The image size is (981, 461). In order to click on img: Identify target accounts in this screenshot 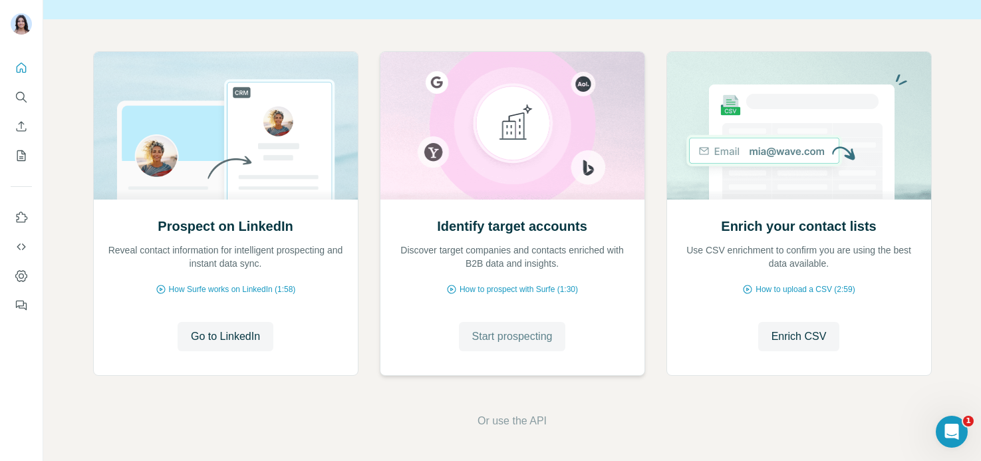, I will do `click(512, 126)`.